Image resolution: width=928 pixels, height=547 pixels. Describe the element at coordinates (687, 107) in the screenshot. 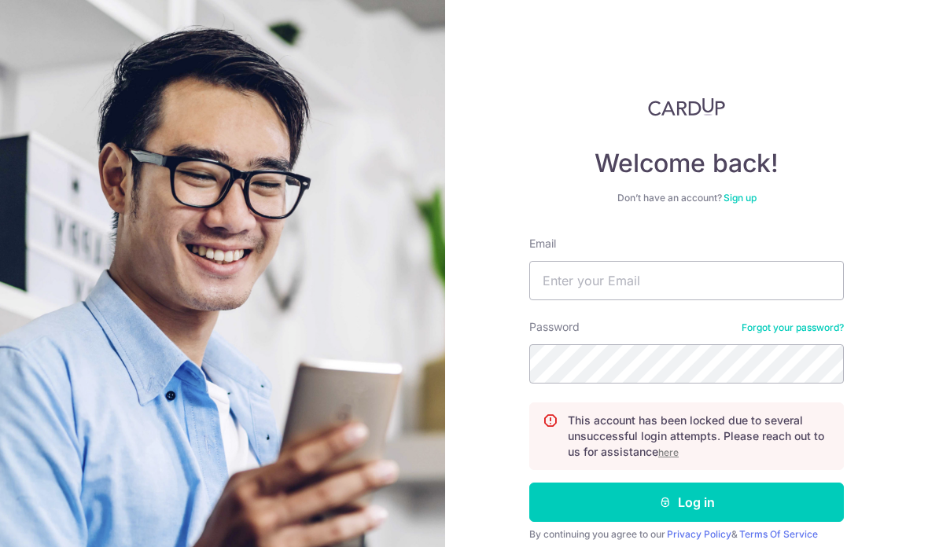

I see `img: CardUp Logo` at that location.